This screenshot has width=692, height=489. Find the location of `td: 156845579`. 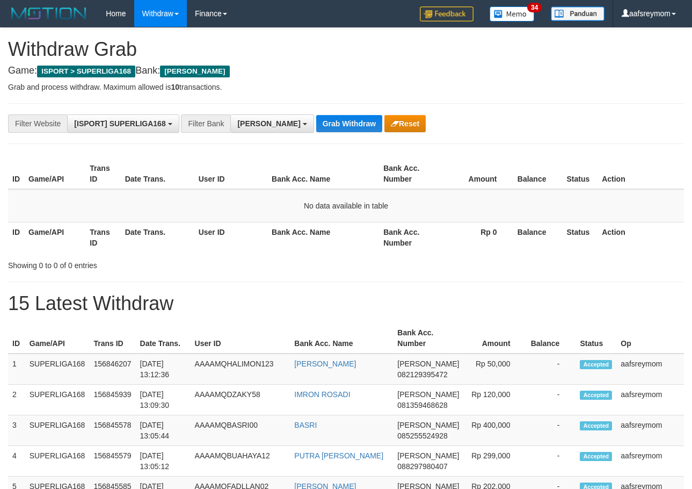

td: 156845579 is located at coordinates (112, 461).